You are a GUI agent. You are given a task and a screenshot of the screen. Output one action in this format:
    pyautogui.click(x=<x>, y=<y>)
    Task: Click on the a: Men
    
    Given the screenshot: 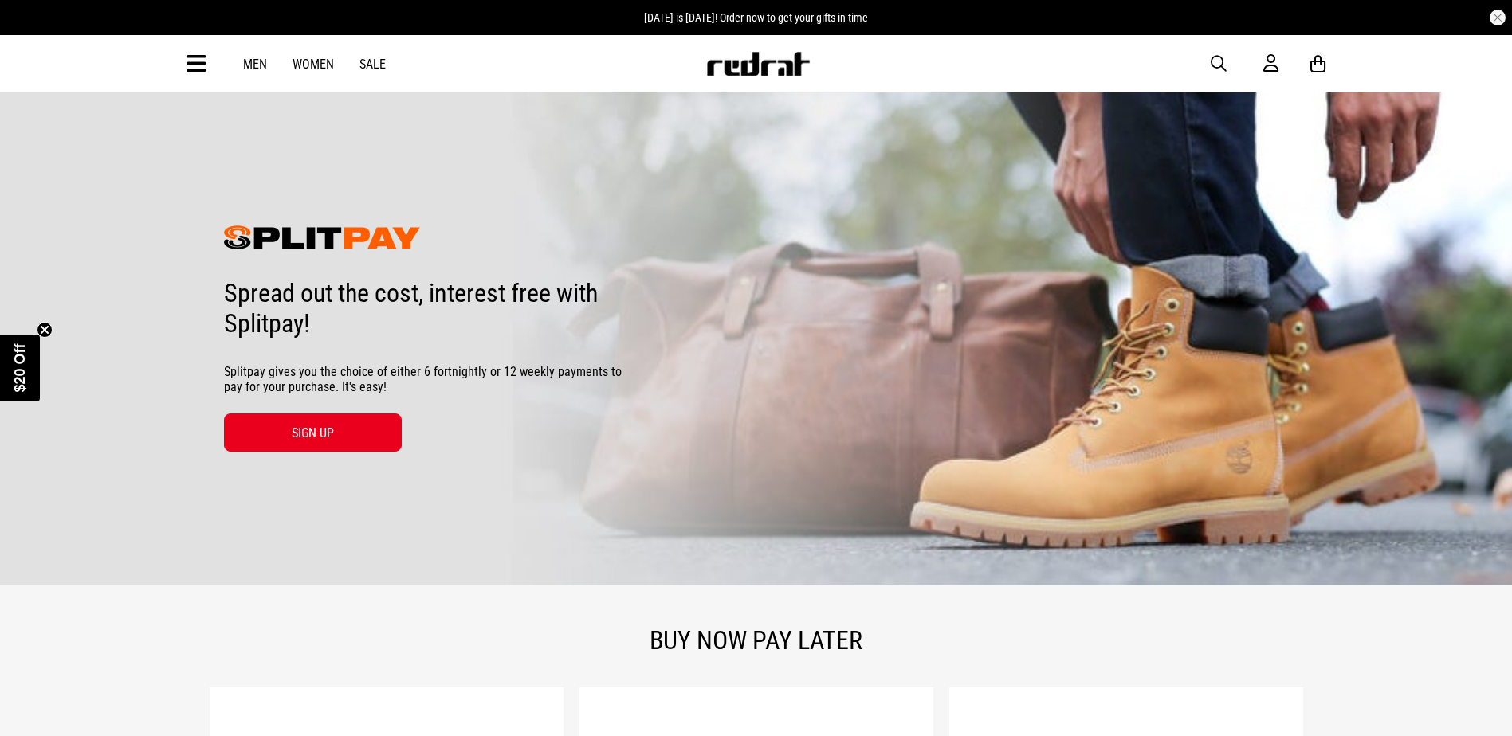 What is the action you would take?
    pyautogui.click(x=255, y=64)
    